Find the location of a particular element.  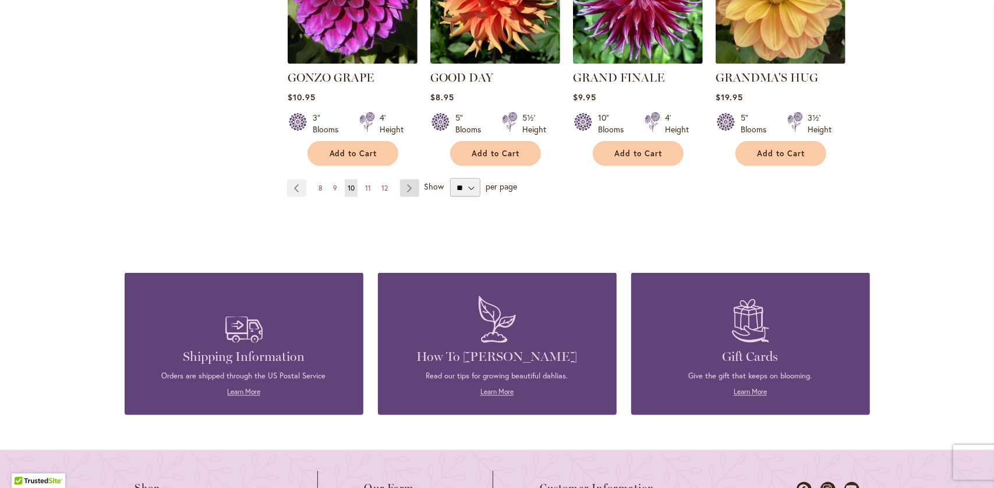

p: Read our tips for growing beautiful dahlias. is located at coordinates (497, 376).